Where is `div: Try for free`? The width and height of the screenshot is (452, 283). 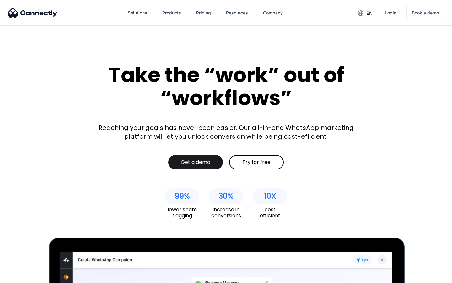
div: Try for free is located at coordinates (256, 162).